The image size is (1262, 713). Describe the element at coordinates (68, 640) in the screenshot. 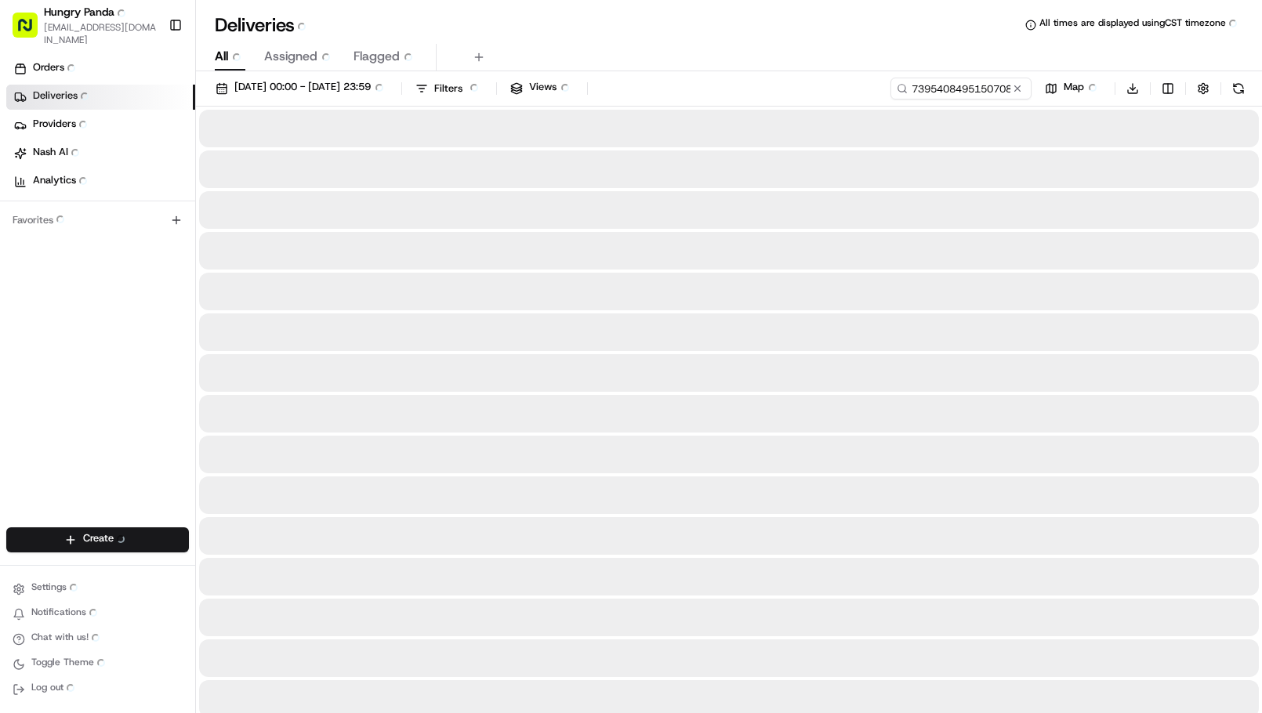

I see `span: Chat with us!` at that location.